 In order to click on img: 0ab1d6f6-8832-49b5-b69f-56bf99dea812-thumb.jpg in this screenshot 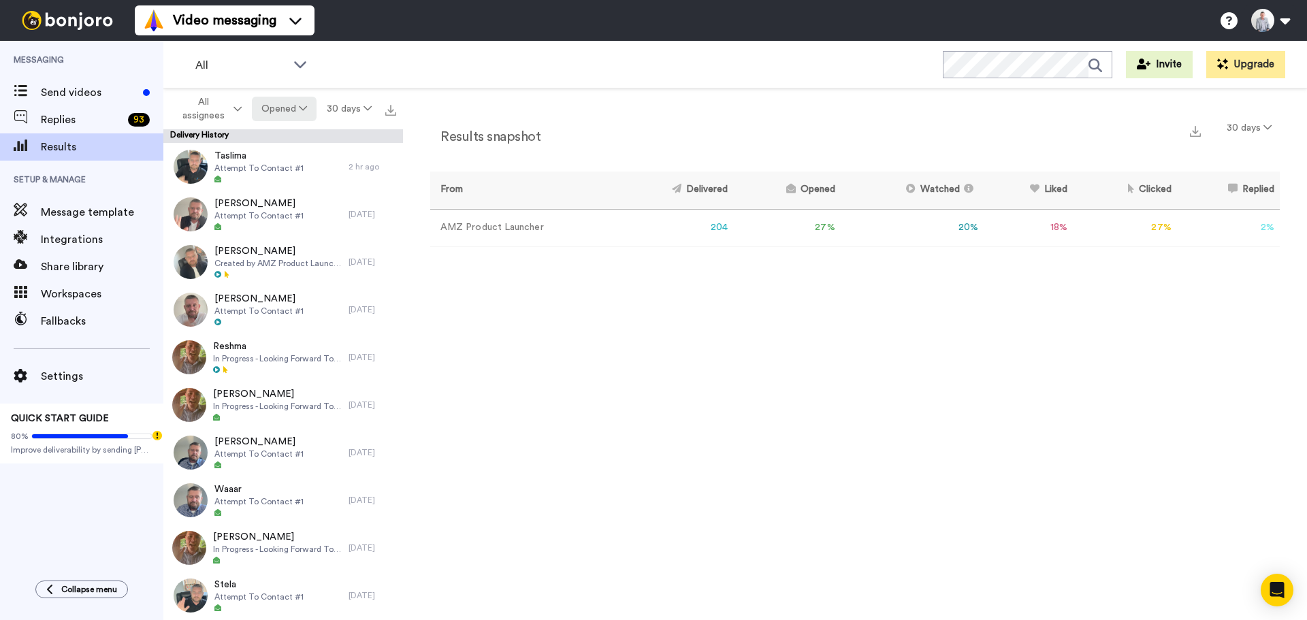, I will do `click(191, 310)`.